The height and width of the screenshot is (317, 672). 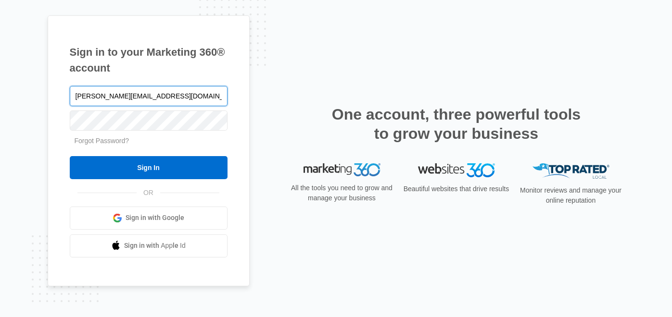 What do you see at coordinates (571, 171) in the screenshot?
I see `img: Top Rated Local` at bounding box center [571, 171].